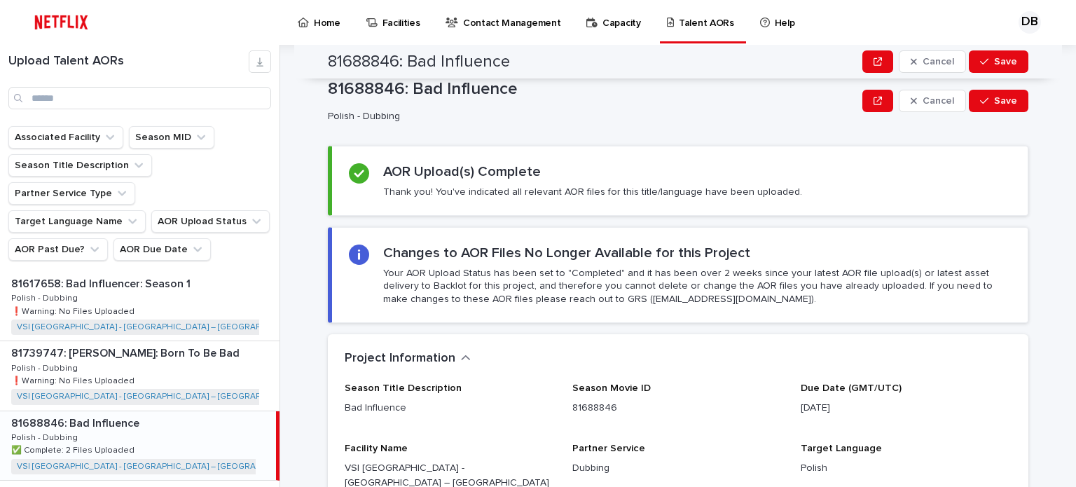  What do you see at coordinates (376, 448) in the screenshot?
I see `span: Facility Name` at bounding box center [376, 448].